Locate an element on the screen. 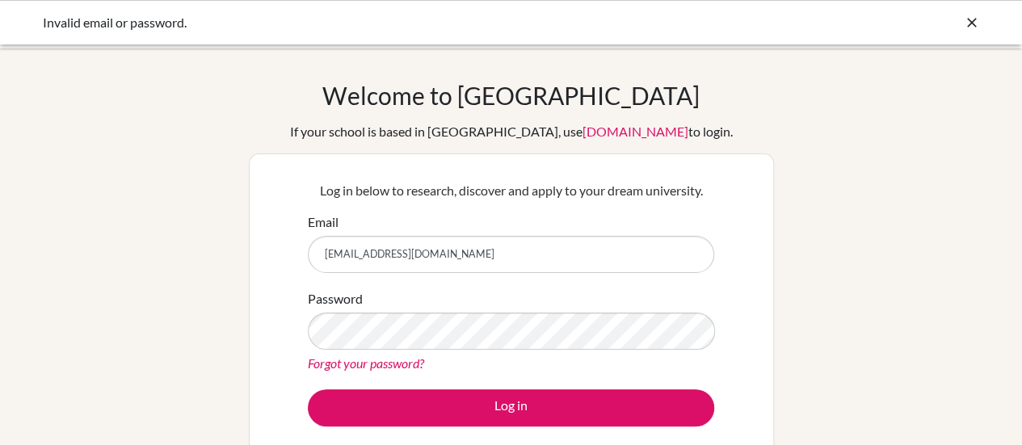 The width and height of the screenshot is (1022, 445). label: Email is located at coordinates (323, 222).